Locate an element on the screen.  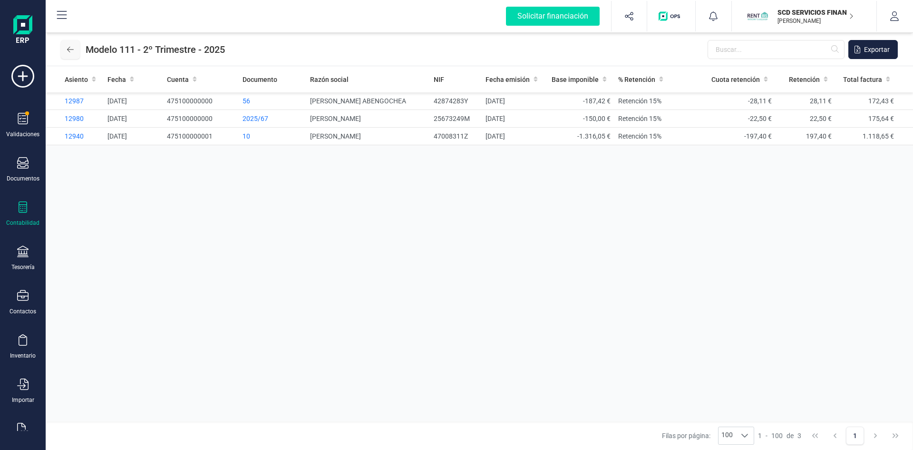
span: 56 is located at coordinates (246, 101).